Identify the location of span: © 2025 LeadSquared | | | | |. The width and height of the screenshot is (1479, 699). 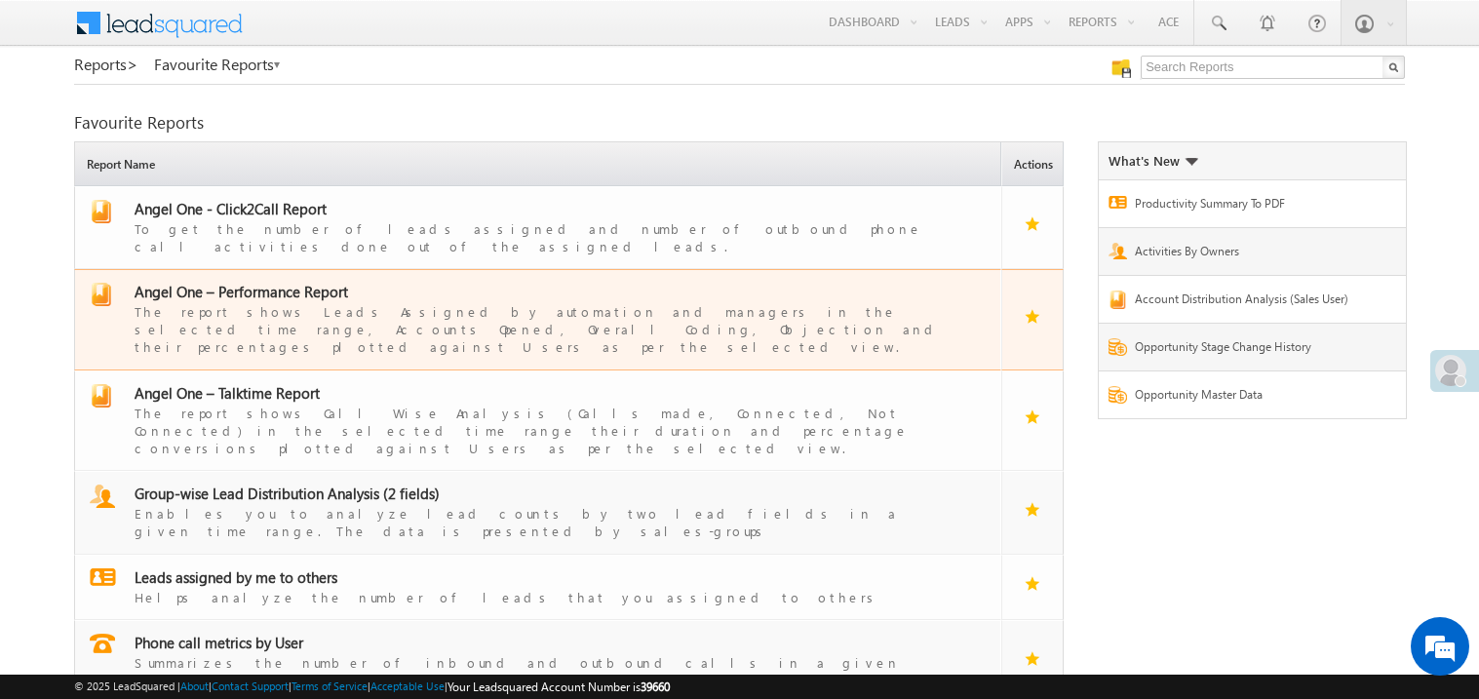
(372, 687).